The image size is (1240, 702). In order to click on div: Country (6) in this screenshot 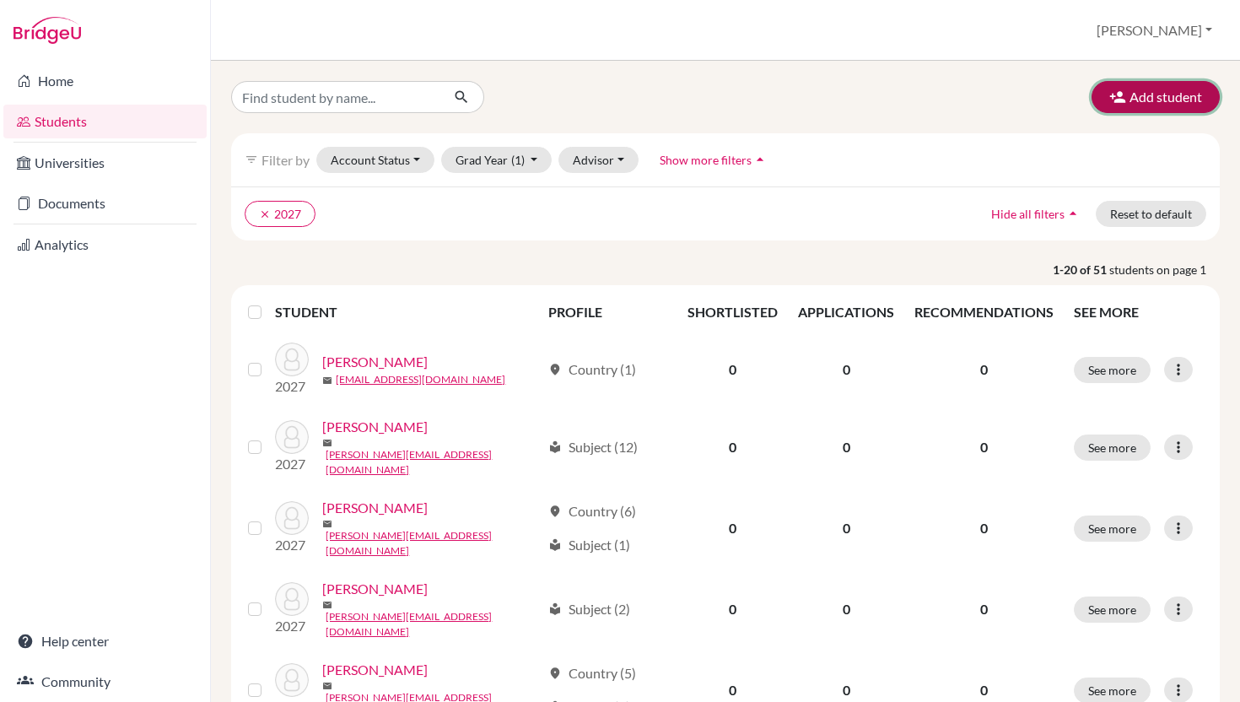, I will do `click(592, 511)`.